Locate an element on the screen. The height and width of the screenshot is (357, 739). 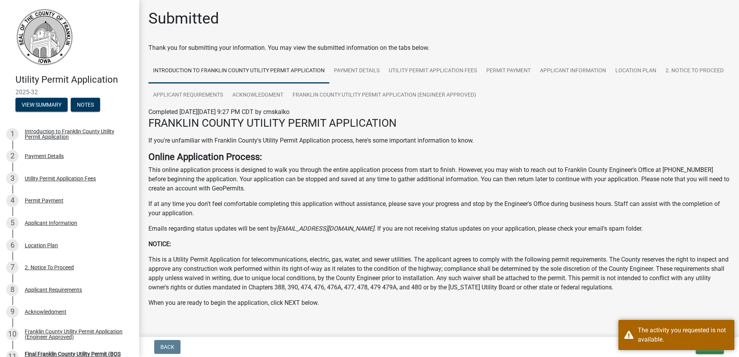
h4: Utility Permit Application is located at coordinates (74, 80).